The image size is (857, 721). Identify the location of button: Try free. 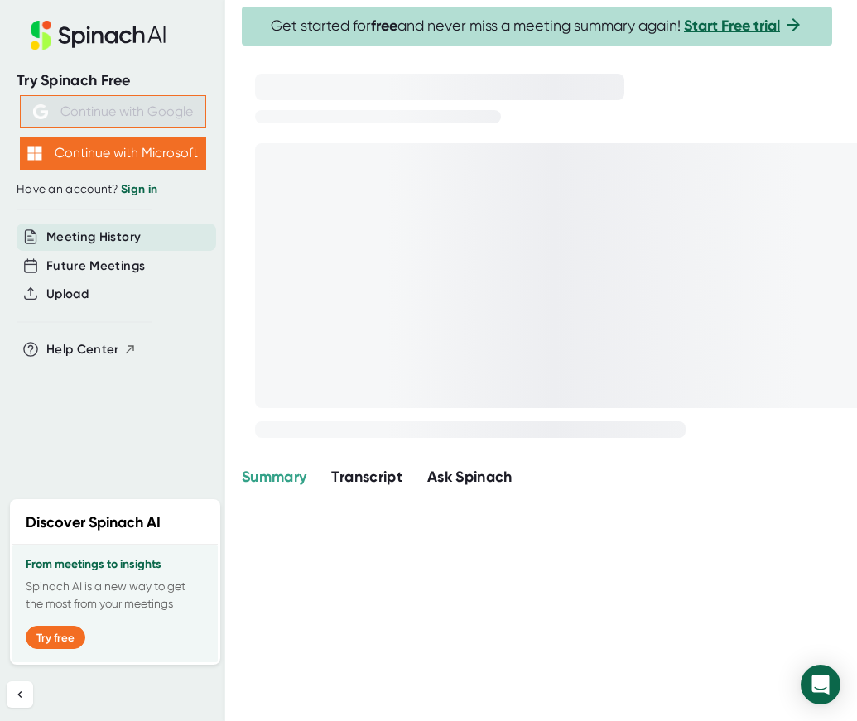
(55, 637).